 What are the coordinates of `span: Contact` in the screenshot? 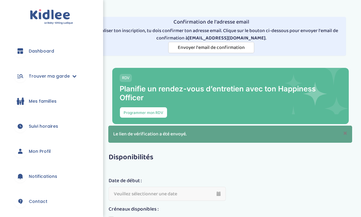 It's located at (38, 202).